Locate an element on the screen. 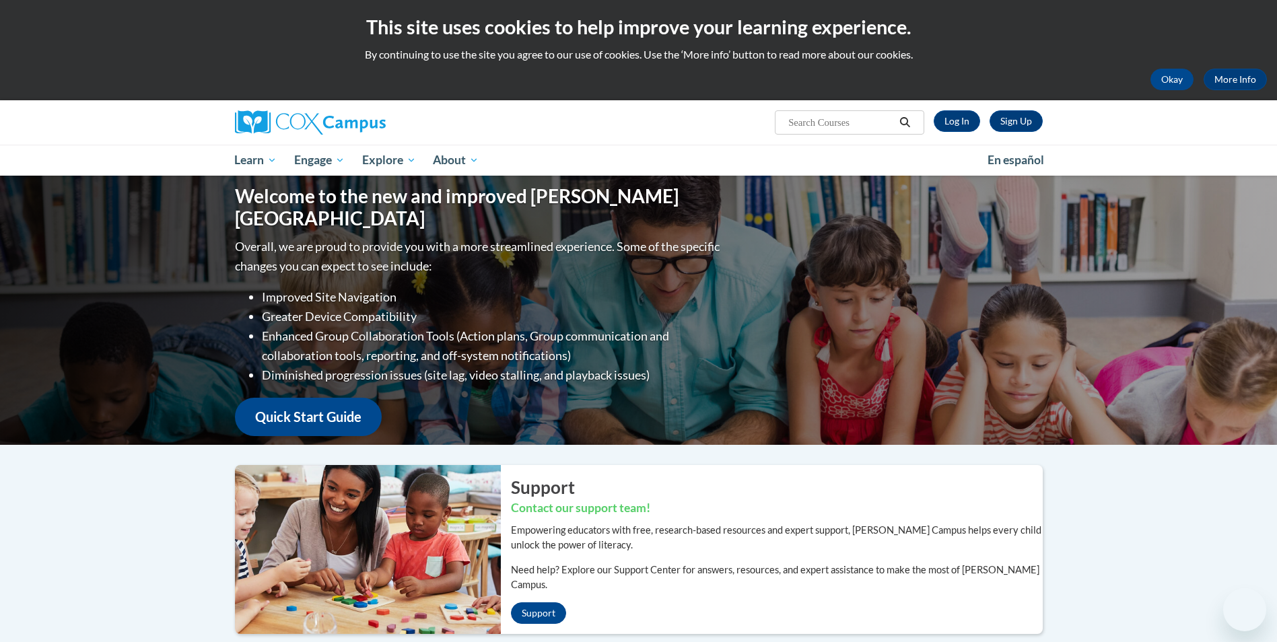 The height and width of the screenshot is (642, 1277). p: By continuing to use the site you agree to our use of cookies. Use the ‘More info’ button to read... is located at coordinates (638, 55).